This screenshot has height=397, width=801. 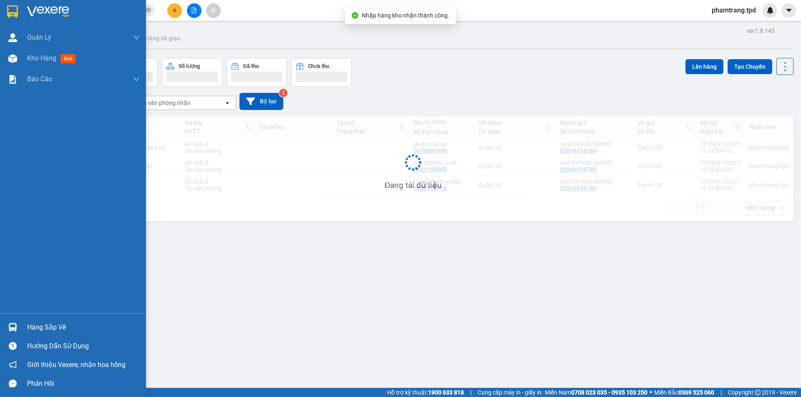 I want to click on div: 051186000043, so click(x=110, y=44).